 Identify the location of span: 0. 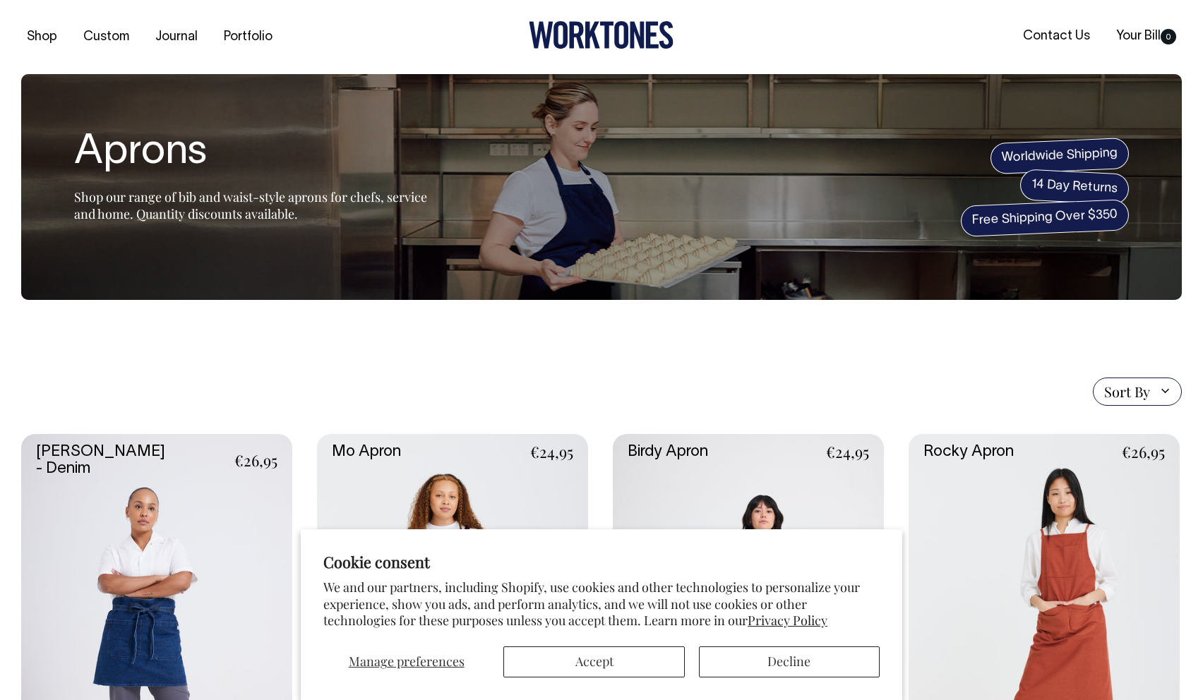
(1169, 37).